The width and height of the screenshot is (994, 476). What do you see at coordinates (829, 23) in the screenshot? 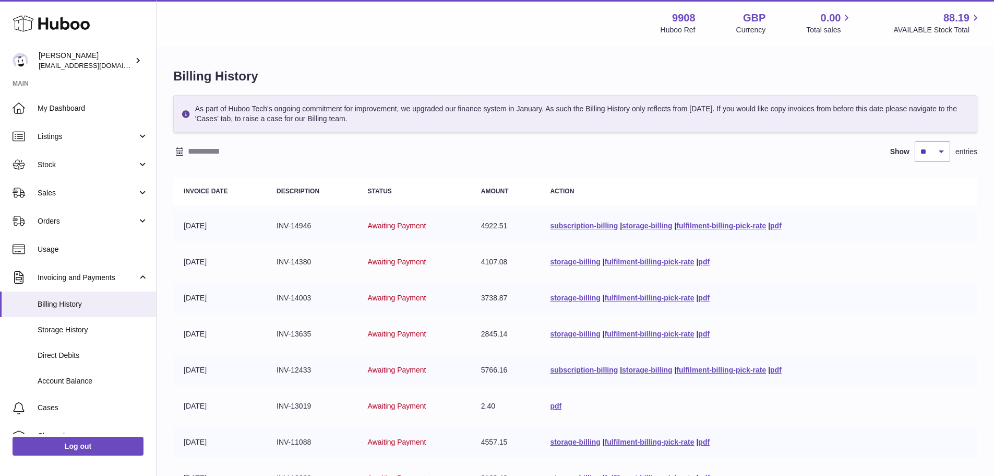
I see `a: 0.00 Total sales` at bounding box center [829, 23].